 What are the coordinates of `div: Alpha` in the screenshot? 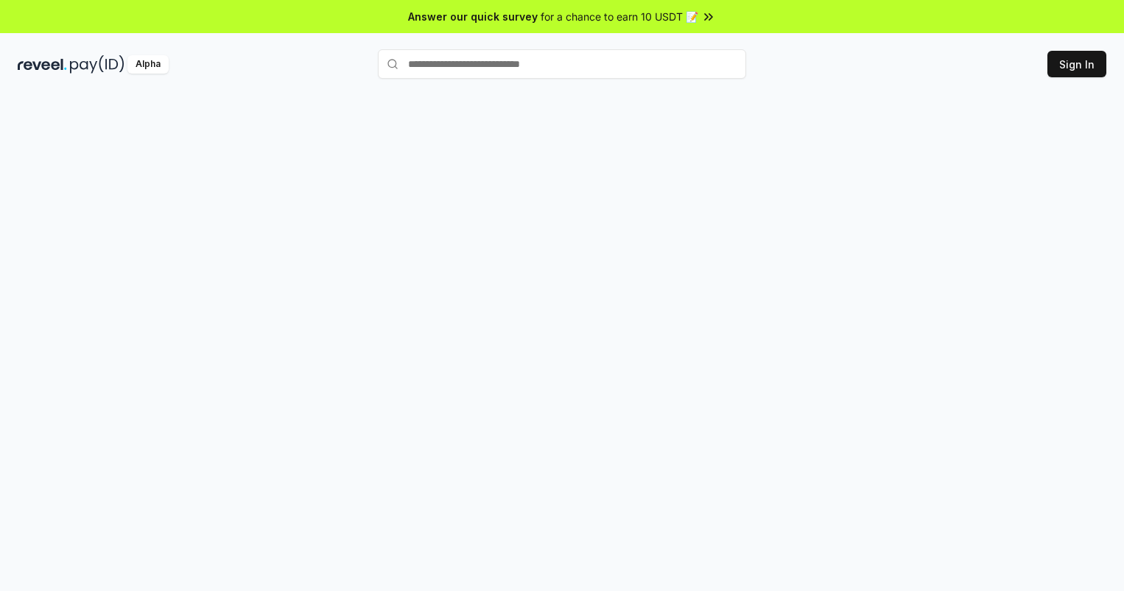 It's located at (148, 64).